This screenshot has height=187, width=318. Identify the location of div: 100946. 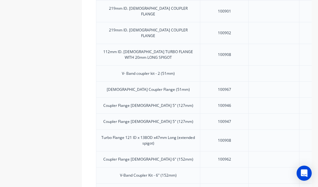
(224, 106).